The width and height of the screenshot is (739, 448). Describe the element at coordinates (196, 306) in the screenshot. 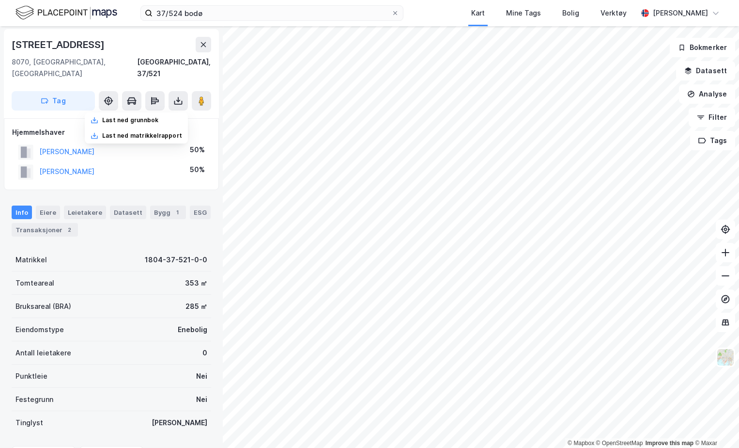

I see `div: 285 ㎡` at that location.